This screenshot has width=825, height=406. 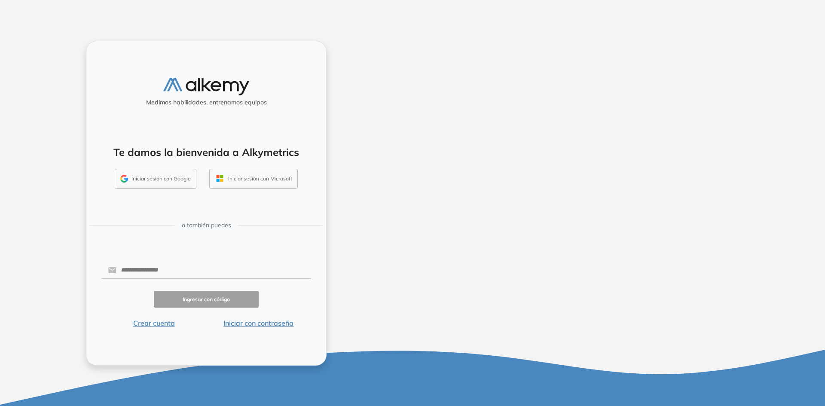 I want to click on h4: Te damos la bienvenida a Alkymetrics, so click(x=206, y=152).